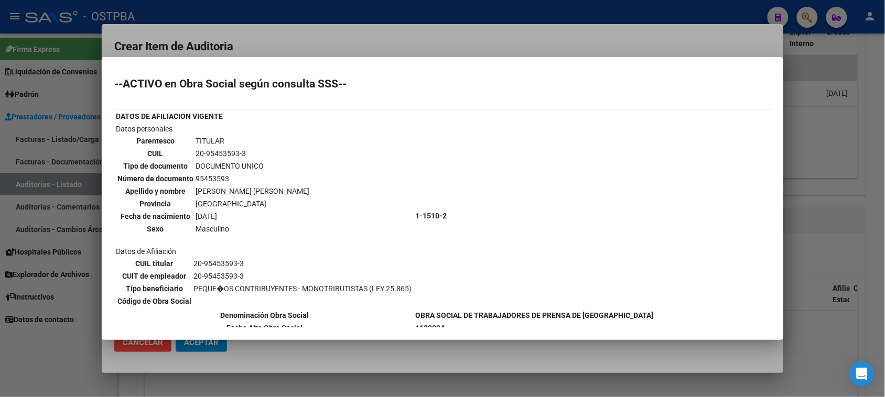  What do you see at coordinates (302, 289) in the screenshot?
I see `td: PEQUE�OS CONTRIBUYENTES - MONOTRIBUTISTAS (LEY 25.865)` at bounding box center [302, 289].